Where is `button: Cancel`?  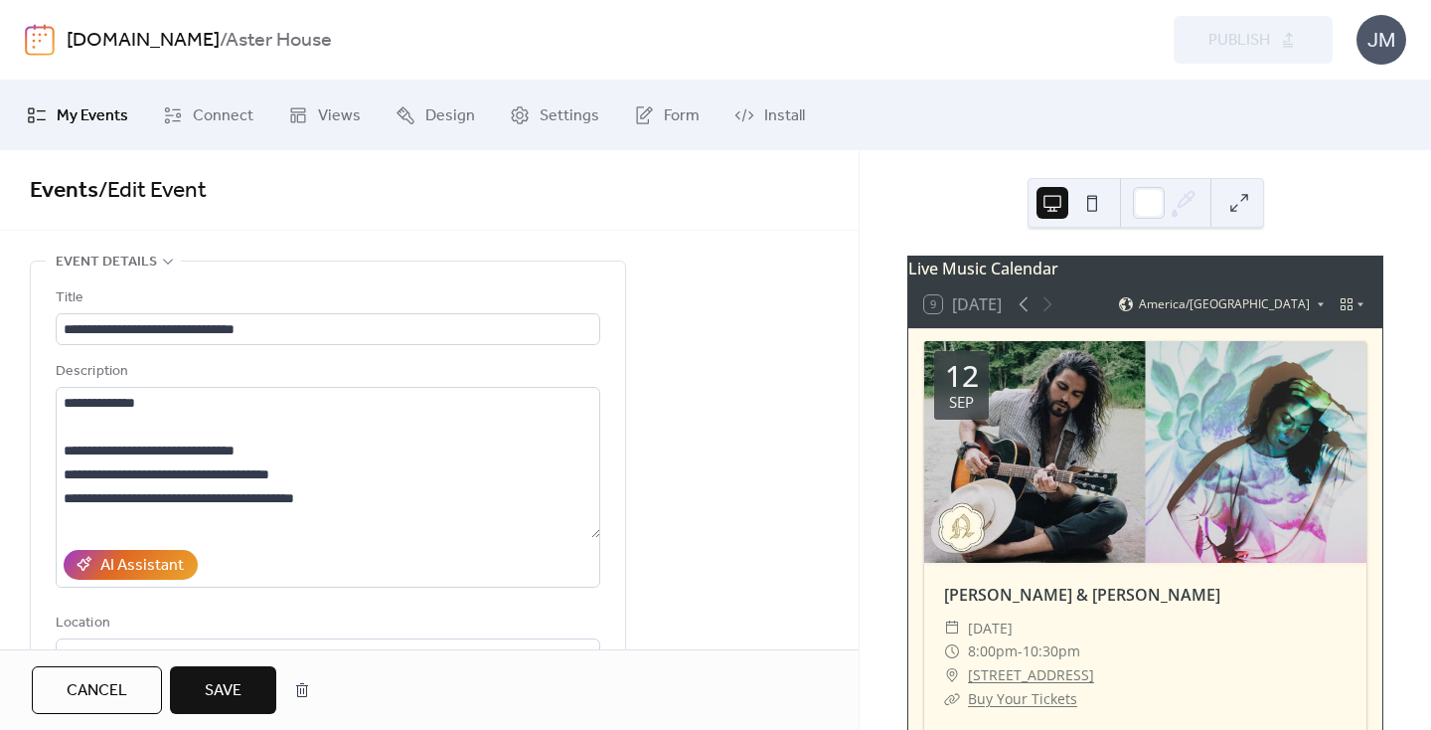 button: Cancel is located at coordinates (96, 690).